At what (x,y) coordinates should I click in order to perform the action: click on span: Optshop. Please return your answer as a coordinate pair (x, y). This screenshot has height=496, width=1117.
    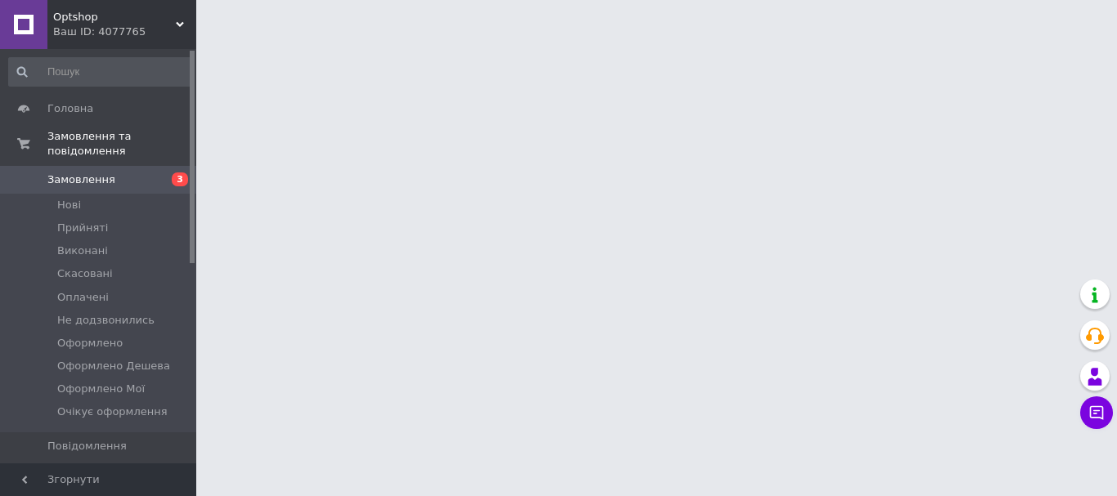
    Looking at the image, I should click on (114, 17).